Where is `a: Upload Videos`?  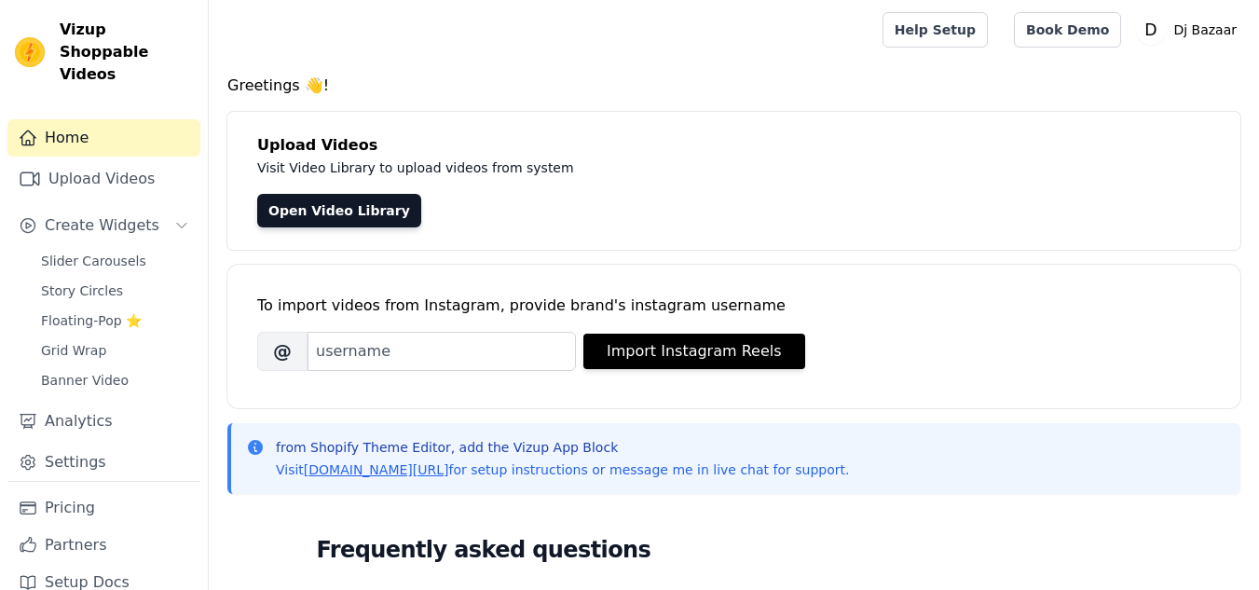 a: Upload Videos is located at coordinates (103, 179).